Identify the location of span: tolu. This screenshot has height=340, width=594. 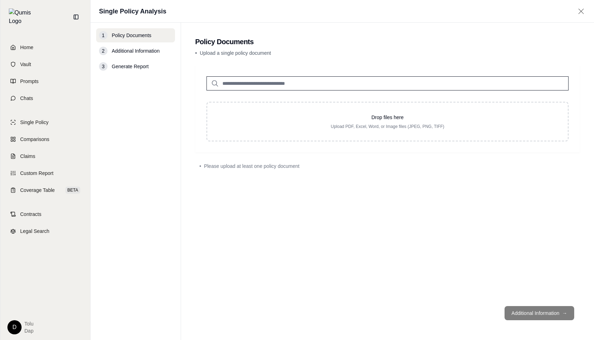
(29, 324).